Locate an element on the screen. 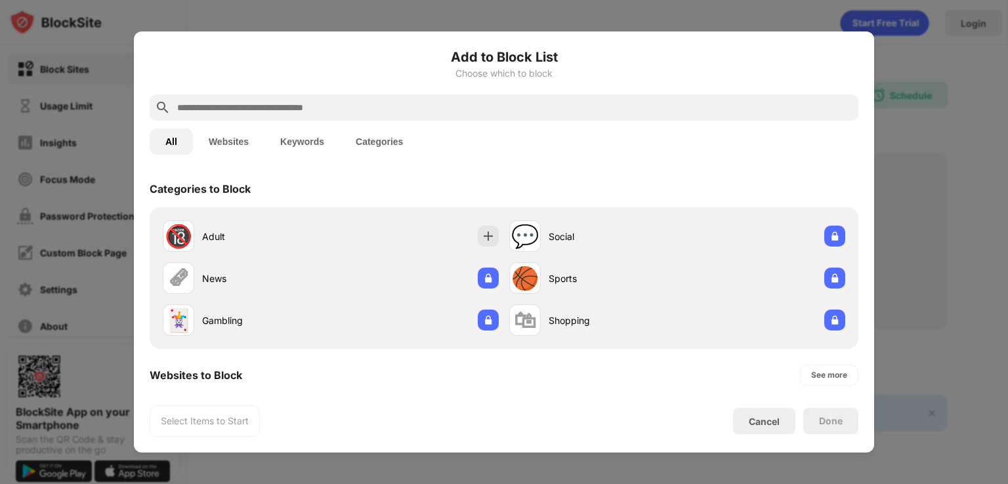 This screenshot has height=484, width=1008. div: Adult is located at coordinates (266, 236).